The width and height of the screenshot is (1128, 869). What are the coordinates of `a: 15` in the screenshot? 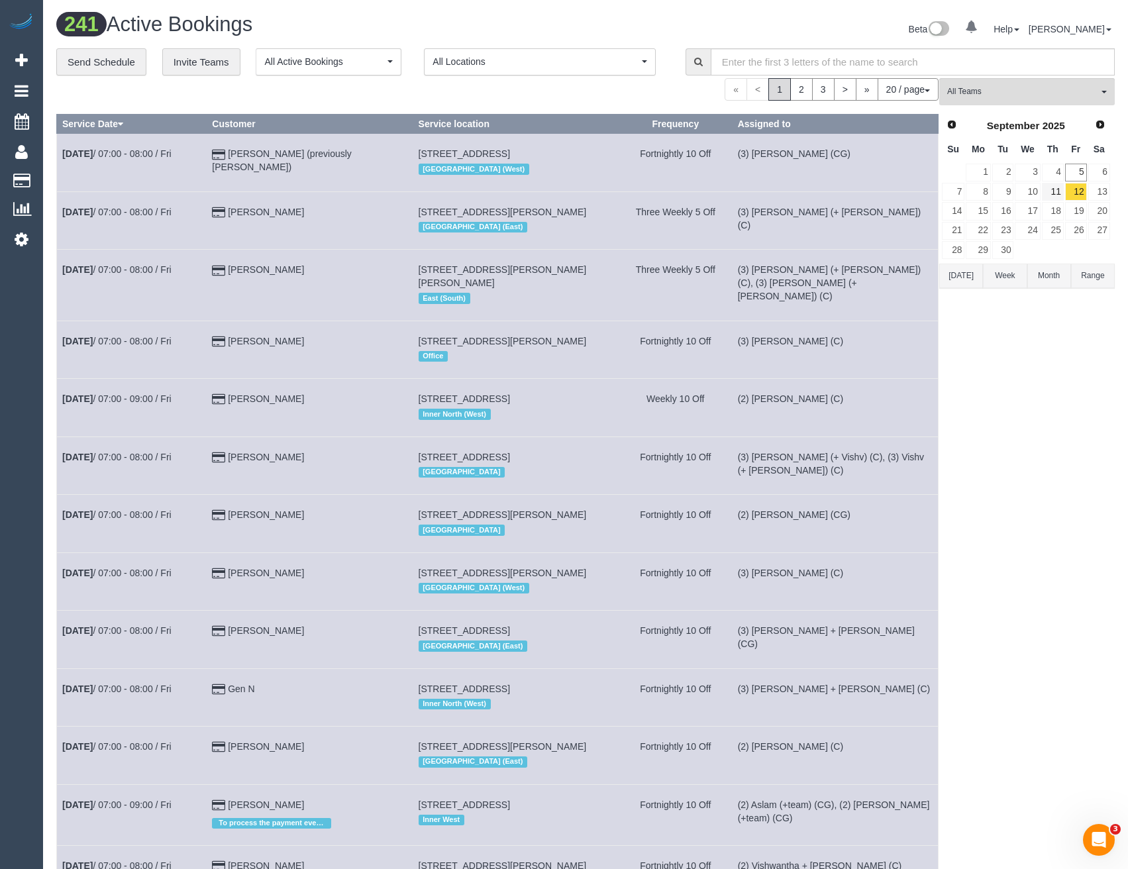 It's located at (978, 211).